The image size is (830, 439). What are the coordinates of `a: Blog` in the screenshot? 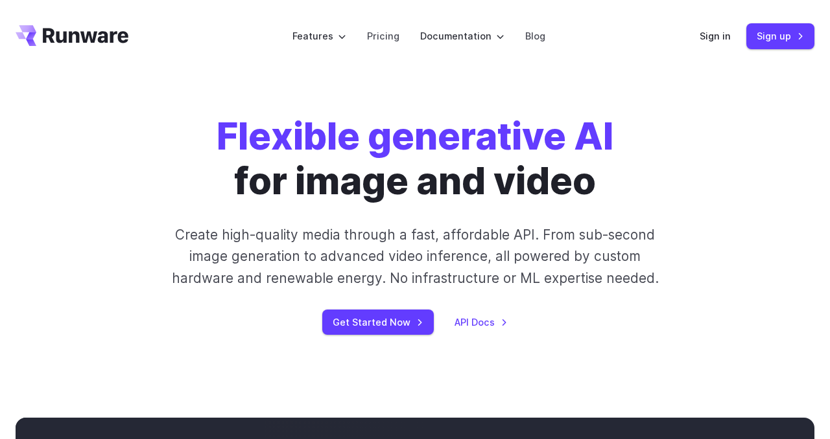 It's located at (535, 36).